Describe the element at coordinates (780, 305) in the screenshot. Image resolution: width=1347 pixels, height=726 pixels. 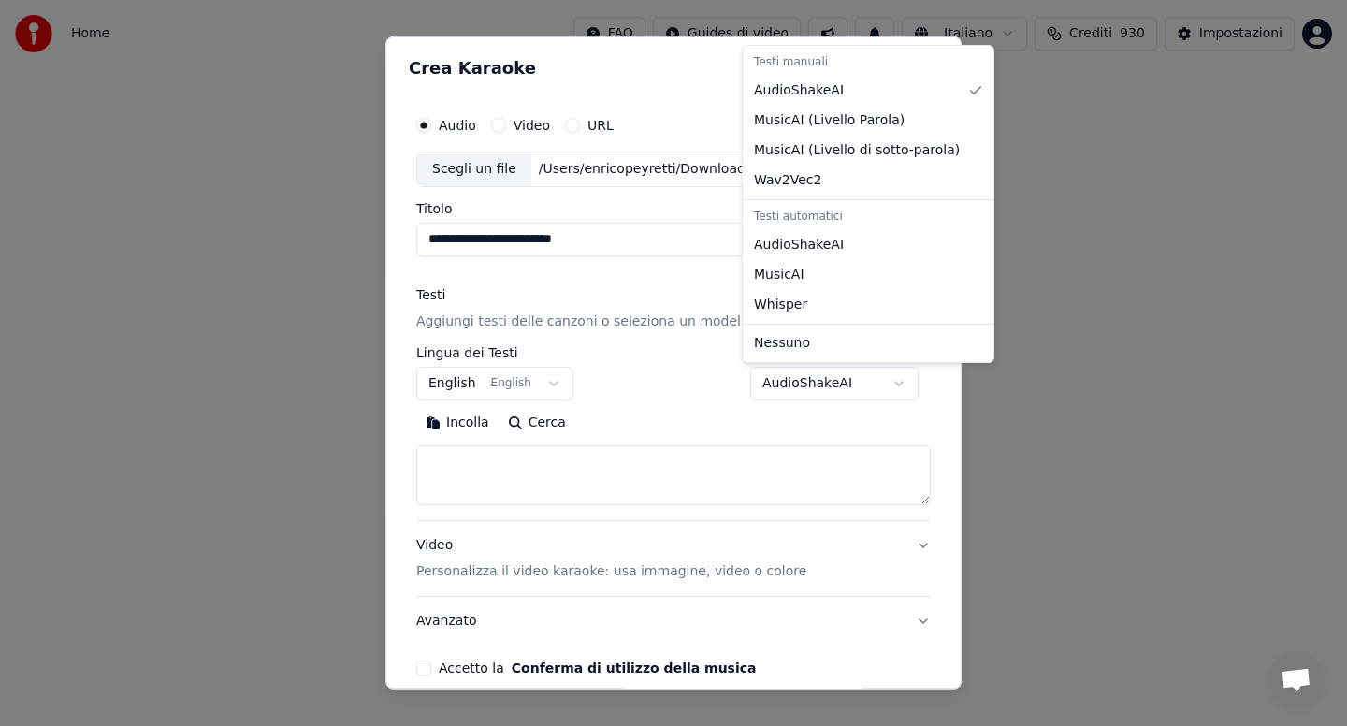
I see `span: Whisper` at that location.